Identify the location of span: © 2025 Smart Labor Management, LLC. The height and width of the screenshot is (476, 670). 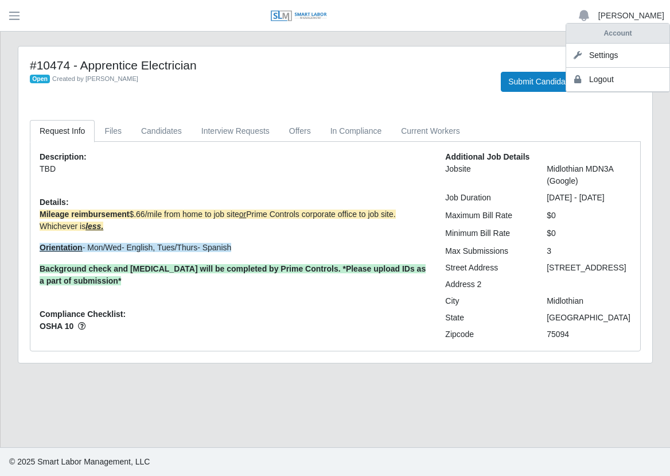
(79, 461).